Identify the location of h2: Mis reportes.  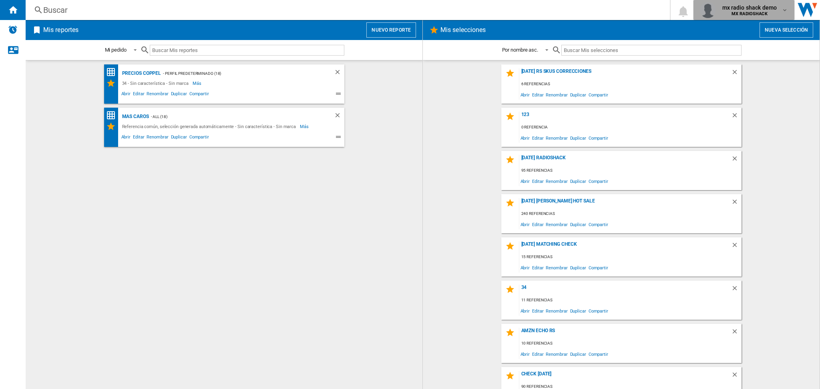
(61, 30).